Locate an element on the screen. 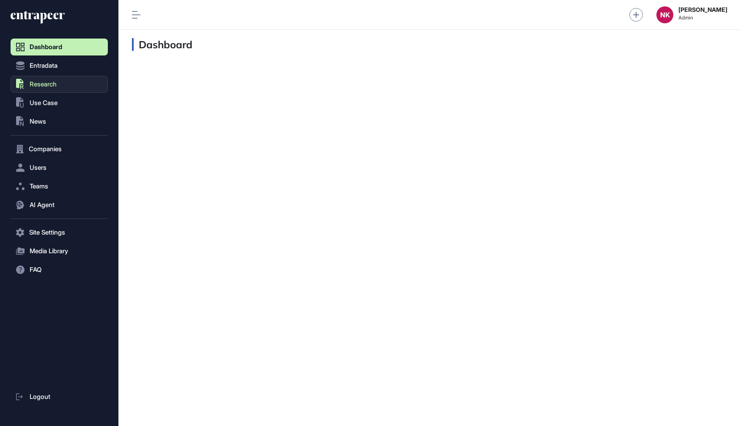 The width and height of the screenshot is (741, 426). span: Media Library is located at coordinates (49, 251).